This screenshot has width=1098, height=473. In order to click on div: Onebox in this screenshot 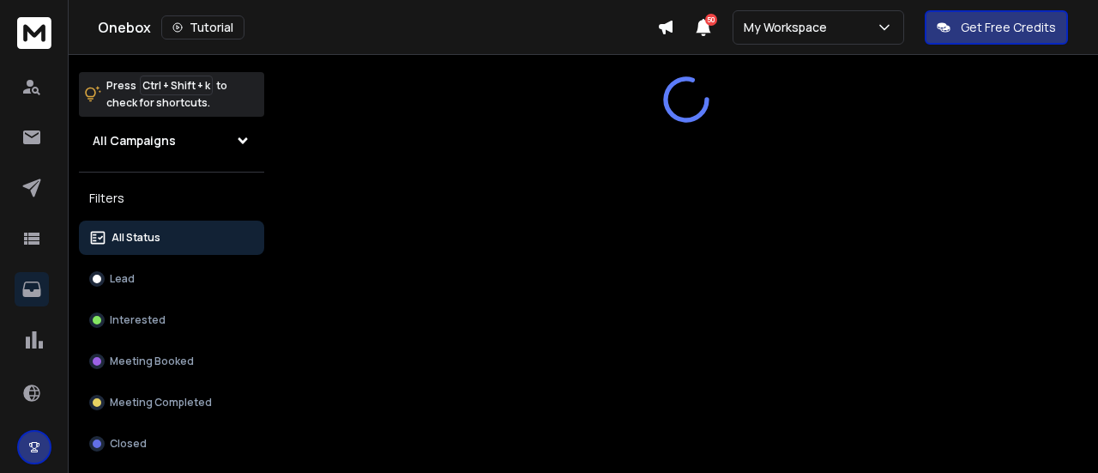, I will do `click(377, 27)`.